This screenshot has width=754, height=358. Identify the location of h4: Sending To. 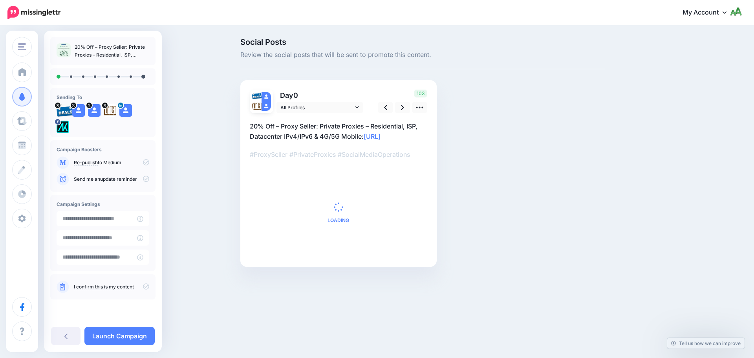
(103, 97).